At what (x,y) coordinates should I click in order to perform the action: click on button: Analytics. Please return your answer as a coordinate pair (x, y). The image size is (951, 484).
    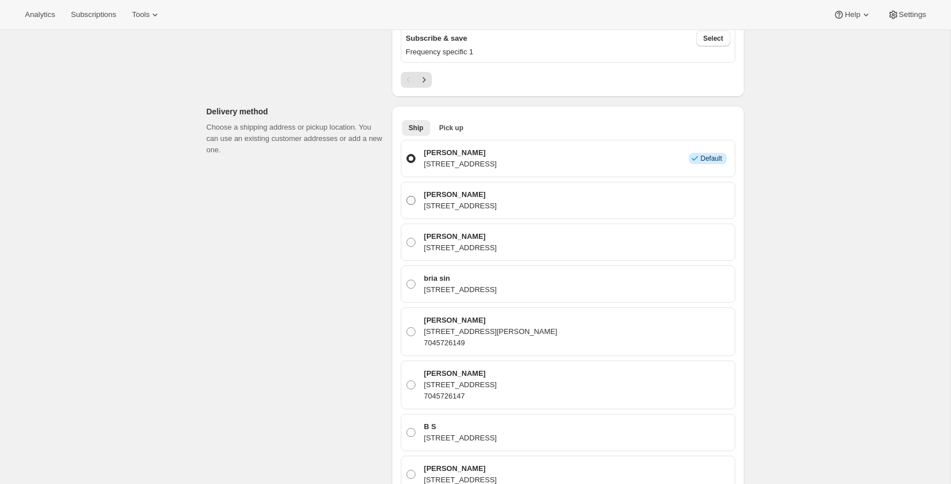
    Looking at the image, I should click on (40, 15).